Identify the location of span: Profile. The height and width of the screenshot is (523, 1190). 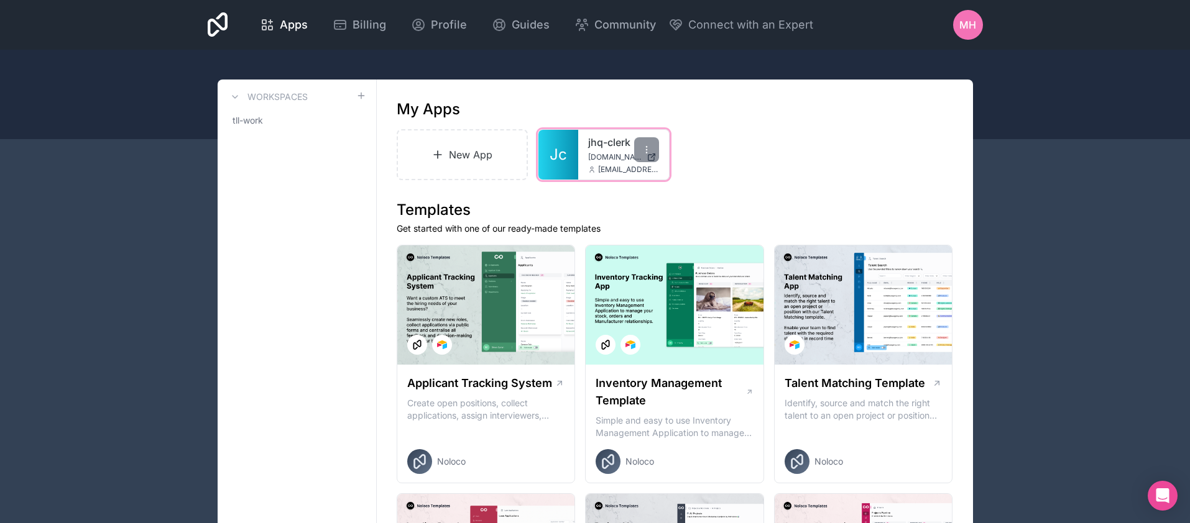
(449, 25).